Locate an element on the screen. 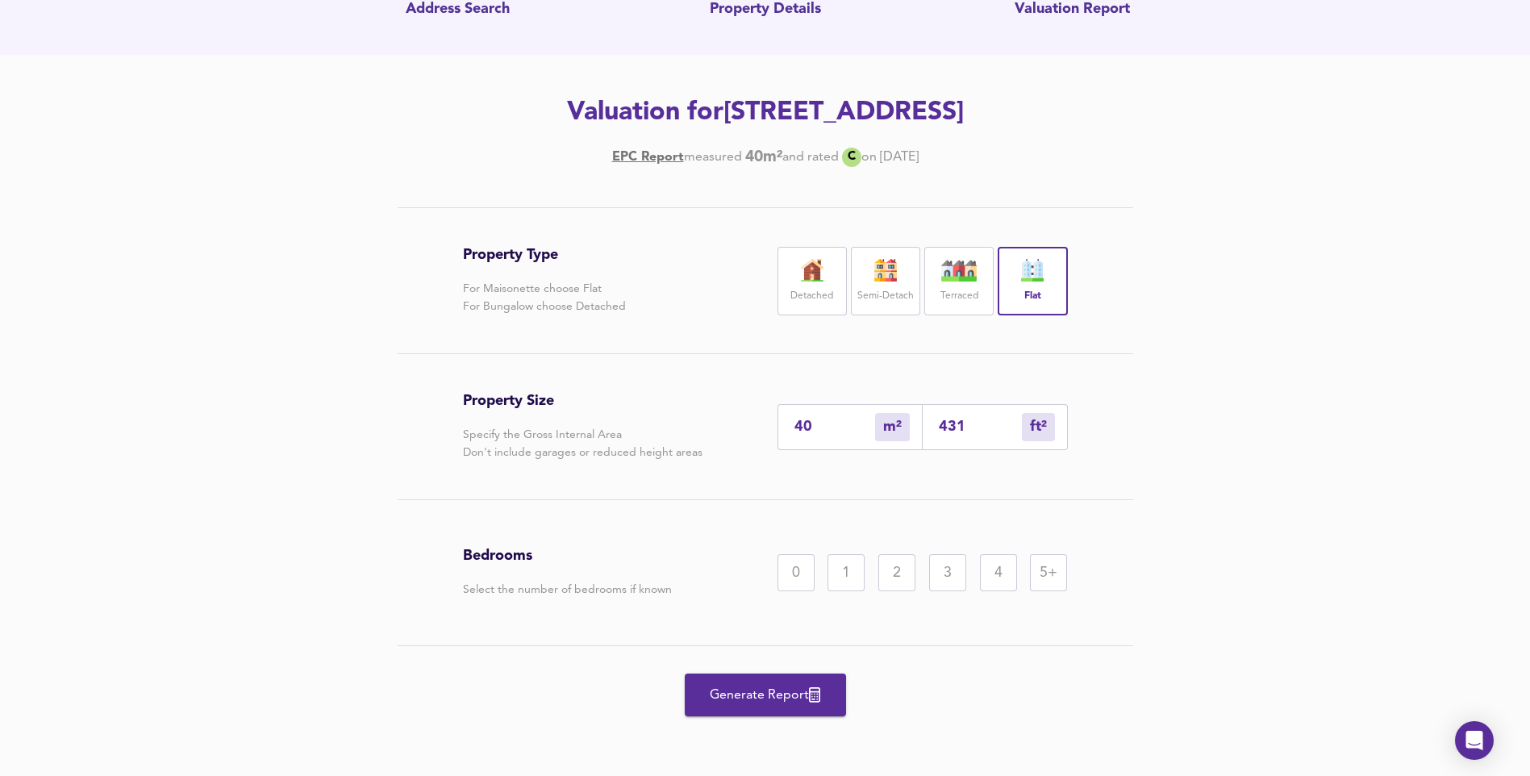  p: Select the number of bedrooms if known is located at coordinates (567, 589).